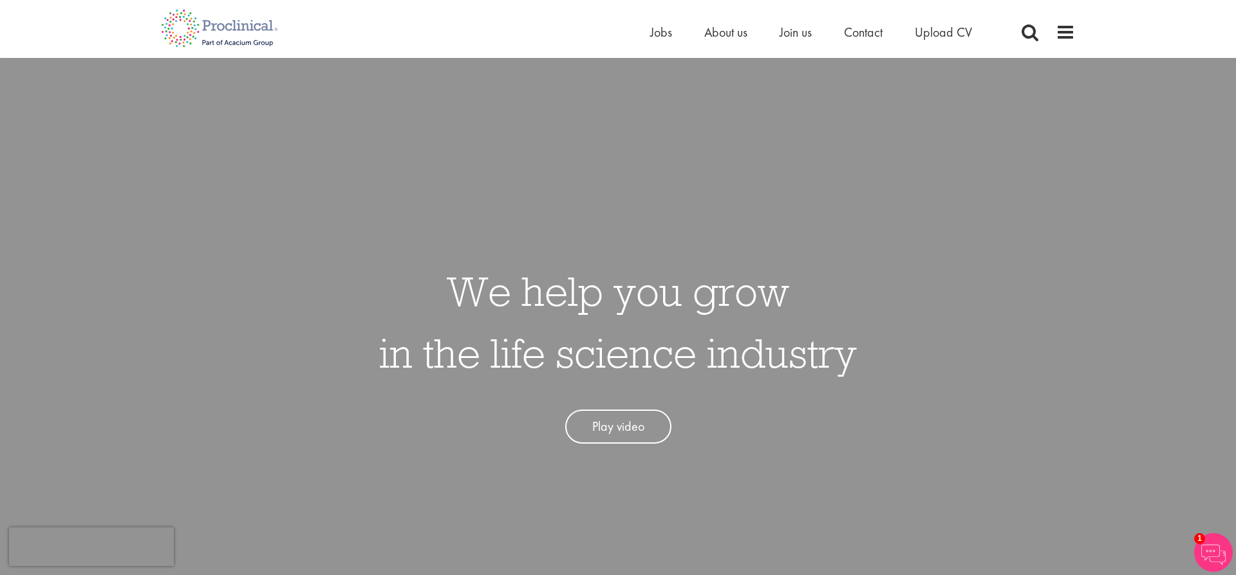  What do you see at coordinates (1213, 552) in the screenshot?
I see `img: Chatbot` at bounding box center [1213, 552].